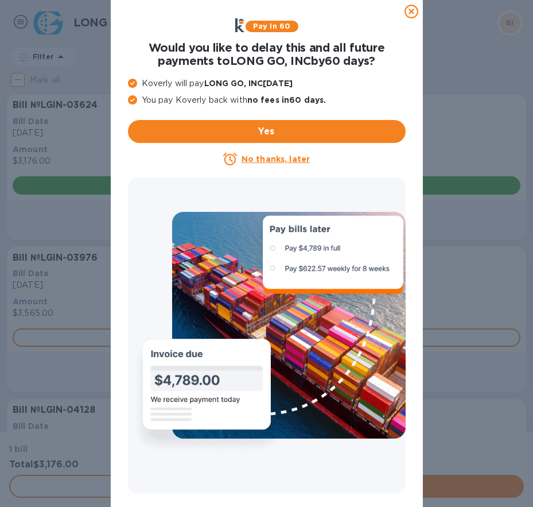  What do you see at coordinates (267, 100) in the screenshot?
I see `p: You pay Koverly back with` at bounding box center [267, 100].